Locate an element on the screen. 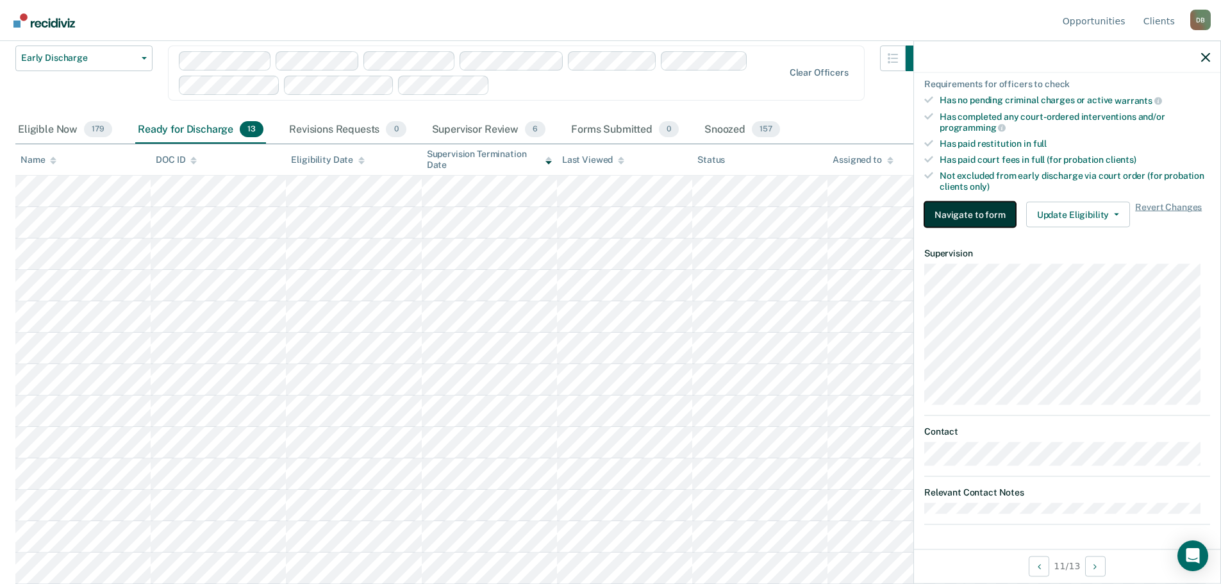 This screenshot has width=1221, height=584. button: Next Opportunity is located at coordinates (1095, 566).